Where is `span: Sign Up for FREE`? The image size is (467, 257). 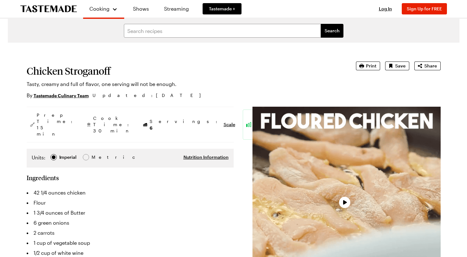
span: Sign Up for FREE is located at coordinates (425, 8).